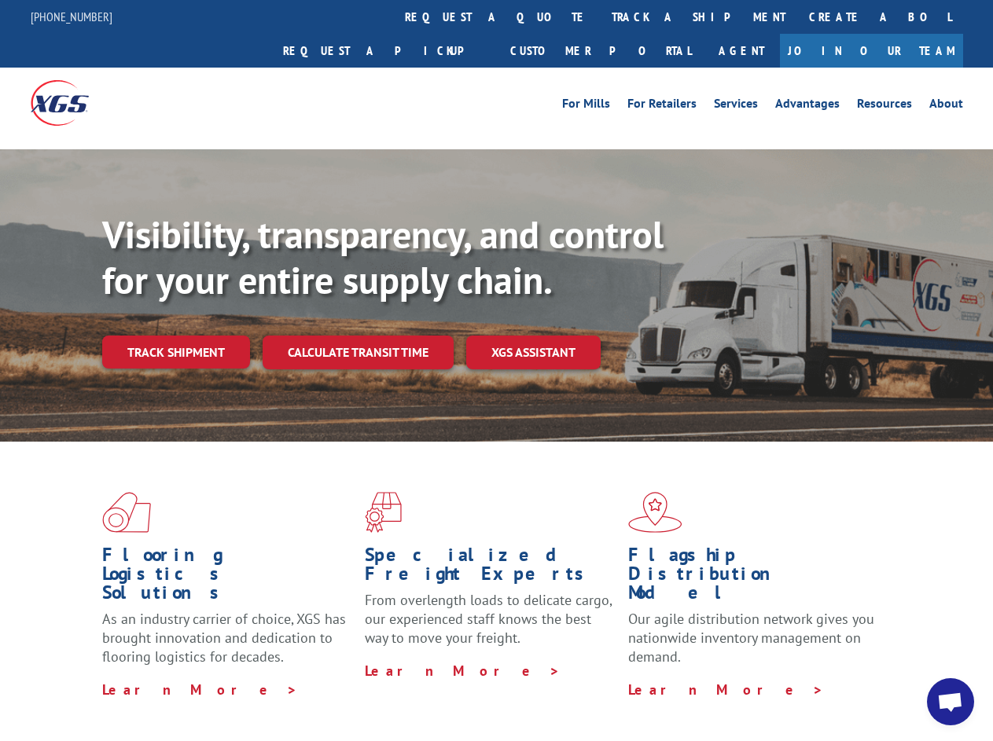 This screenshot has width=993, height=741. What do you see at coordinates (741, 50) in the screenshot?
I see `a: Agent` at bounding box center [741, 50].